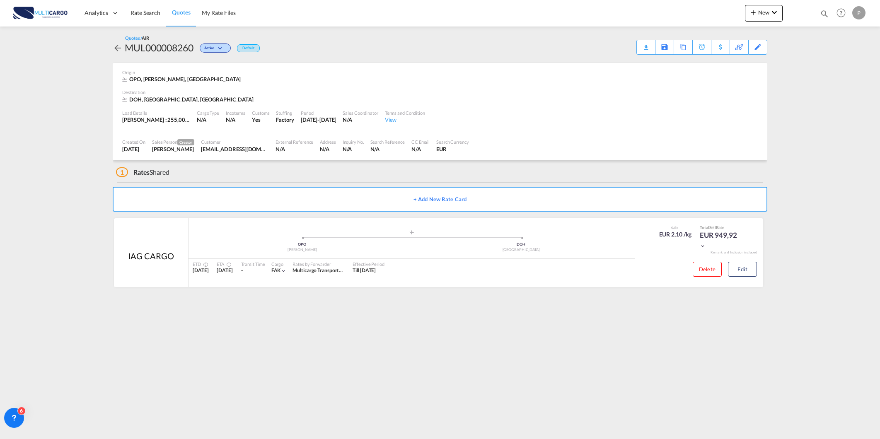  What do you see at coordinates (156, 113) in the screenshot?
I see `div: Load Details` at bounding box center [156, 113].